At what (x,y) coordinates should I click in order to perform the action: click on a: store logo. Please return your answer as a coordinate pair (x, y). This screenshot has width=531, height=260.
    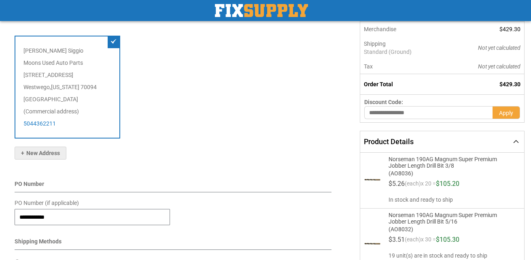
    Looking at the image, I should click on (262, 11).